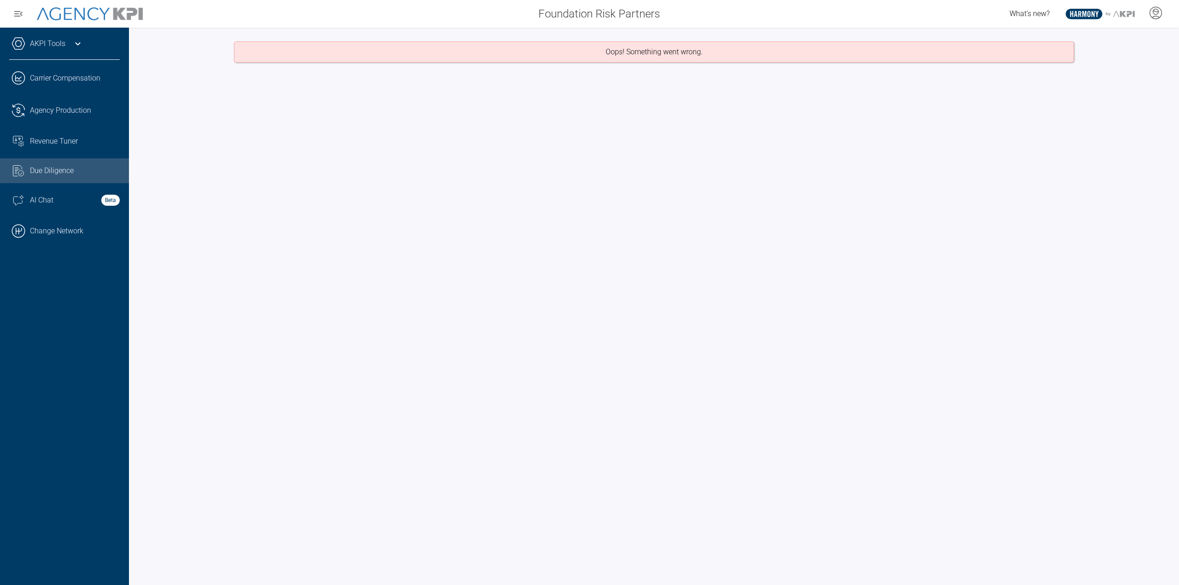  Describe the element at coordinates (60, 110) in the screenshot. I see `span: Agency Production` at that location.